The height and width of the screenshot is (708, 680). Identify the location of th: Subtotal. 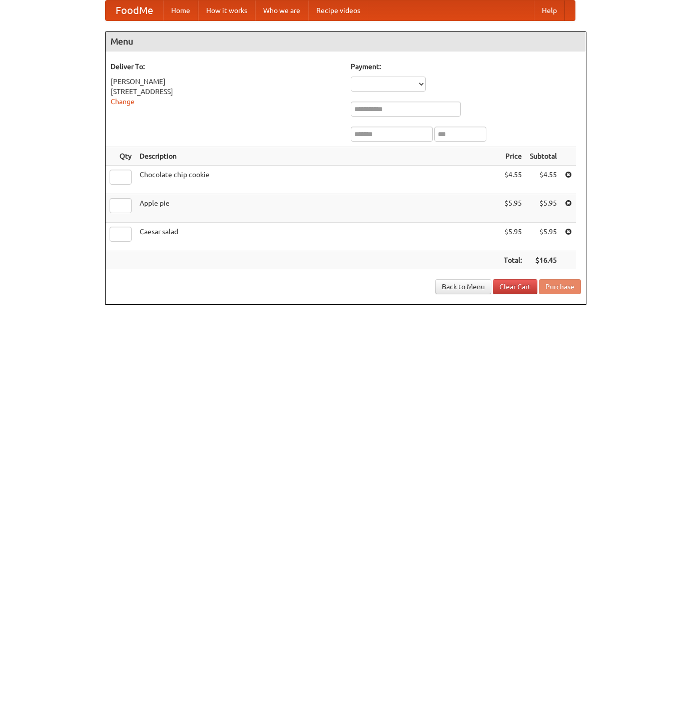
(543, 156).